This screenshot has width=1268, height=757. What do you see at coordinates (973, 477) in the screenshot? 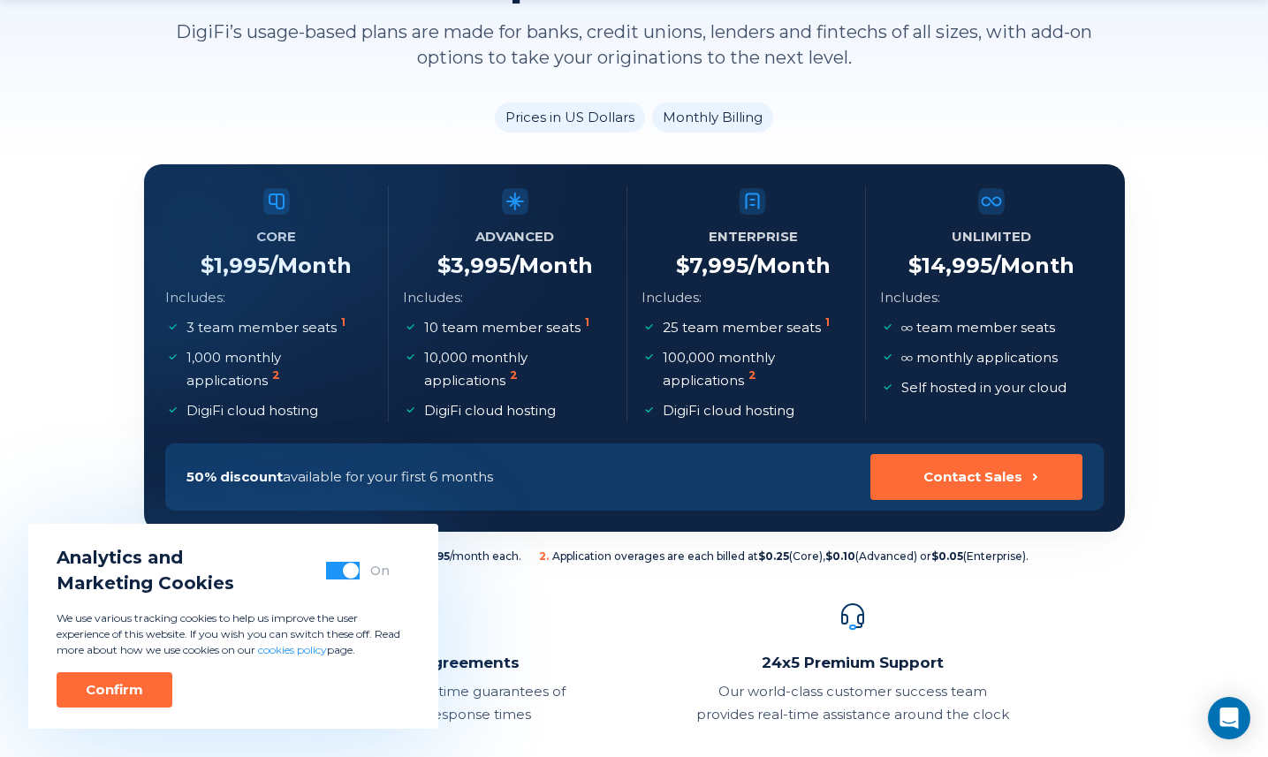
I see `div: Contact Sales` at bounding box center [973, 477].